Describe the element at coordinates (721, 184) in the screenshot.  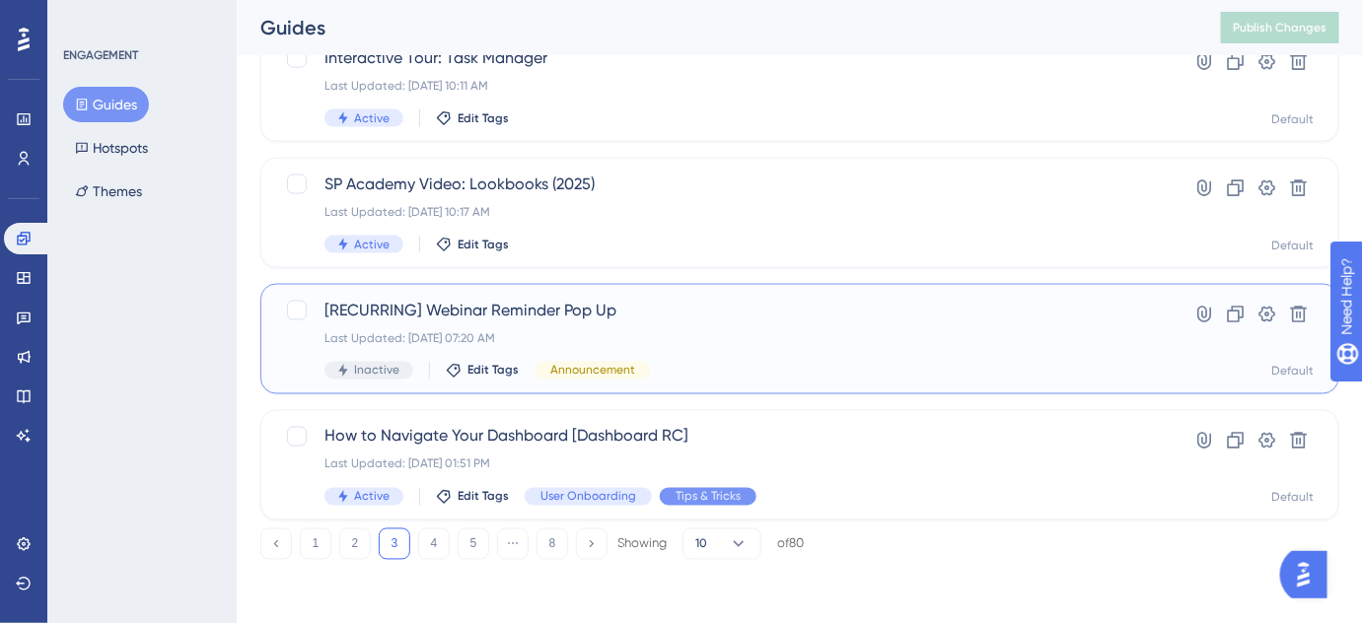
I see `span: SP Academy Video: Lookbooks (2025)` at that location.